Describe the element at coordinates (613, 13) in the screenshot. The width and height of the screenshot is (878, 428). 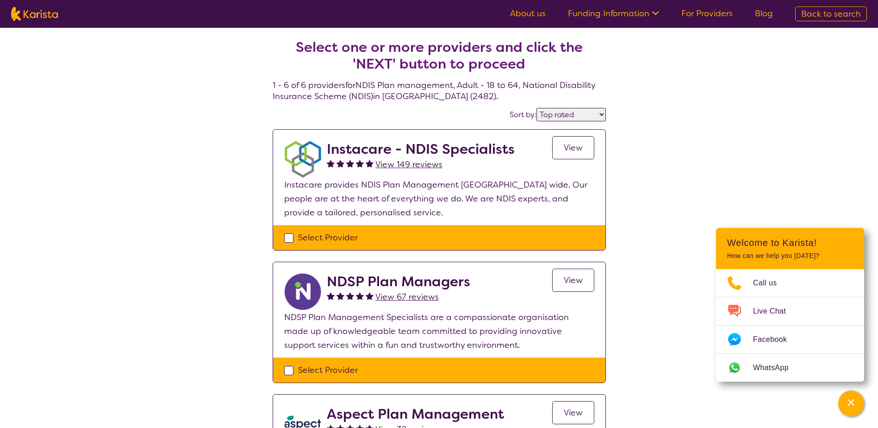
I see `a: Funding Information` at that location.